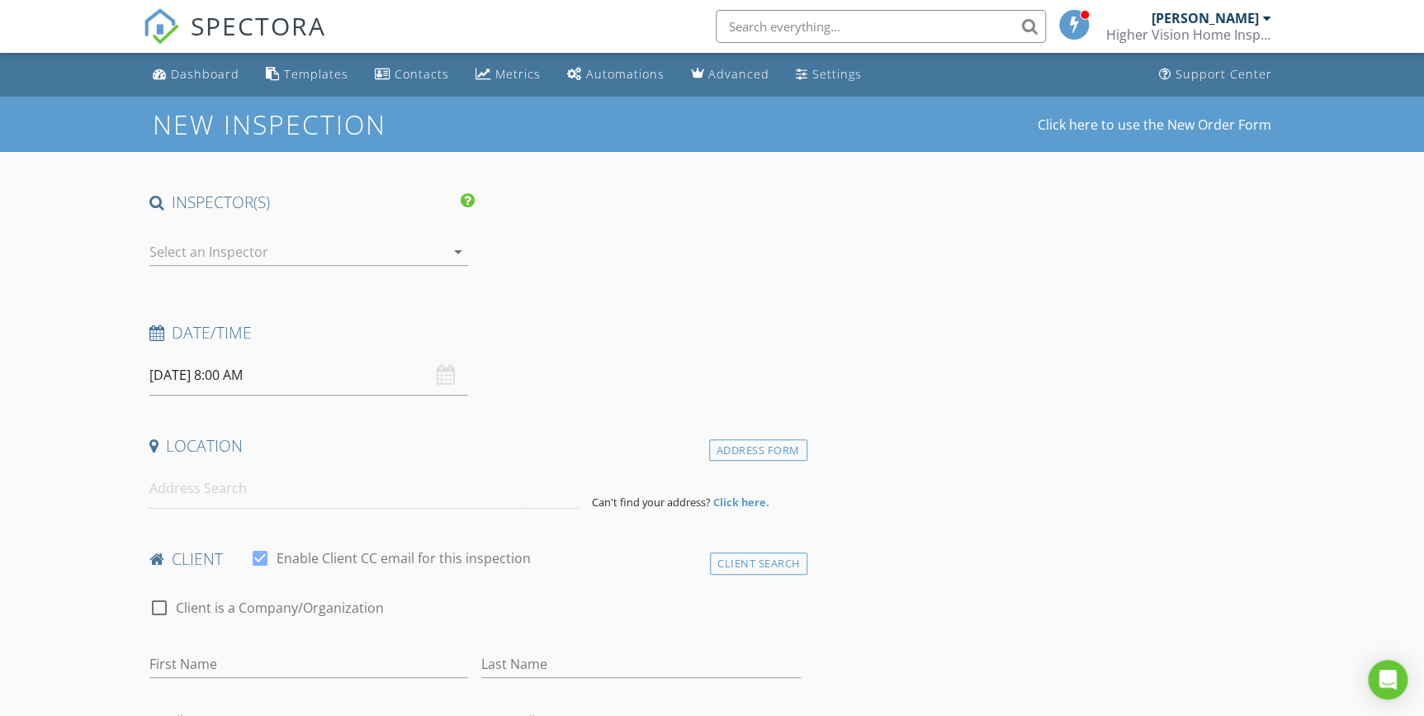  What do you see at coordinates (881, 26) in the screenshot?
I see `input: Search everything...` at bounding box center [881, 26].